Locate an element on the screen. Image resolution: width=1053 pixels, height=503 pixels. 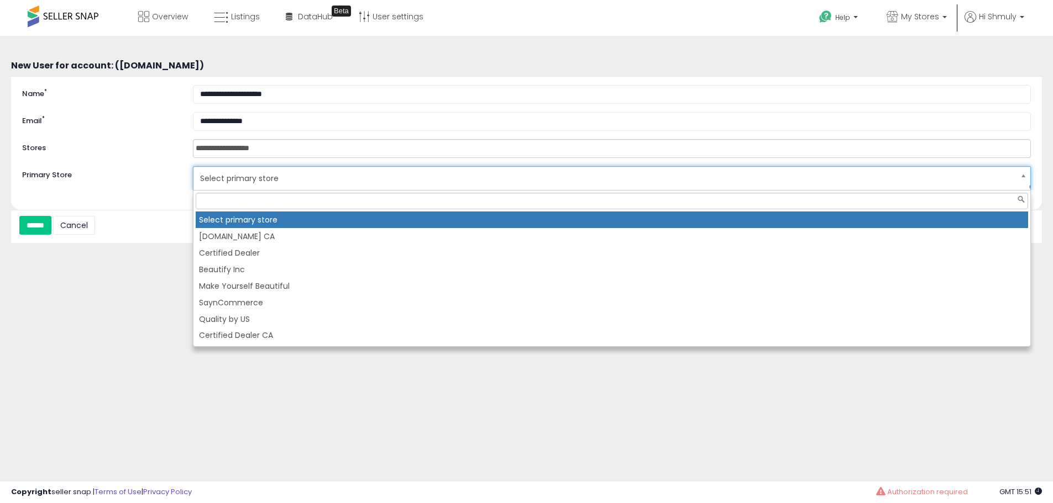
li: Certified Dealer is located at coordinates (612, 253).